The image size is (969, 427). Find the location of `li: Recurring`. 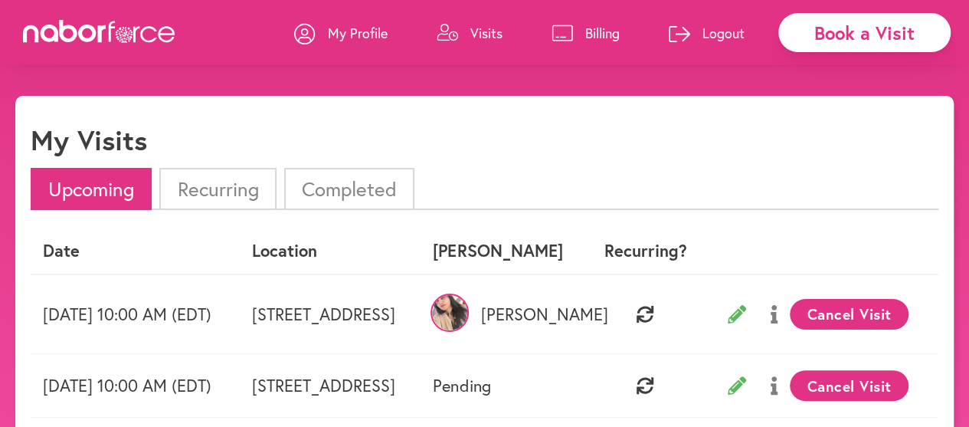

li: Recurring is located at coordinates (218, 188).